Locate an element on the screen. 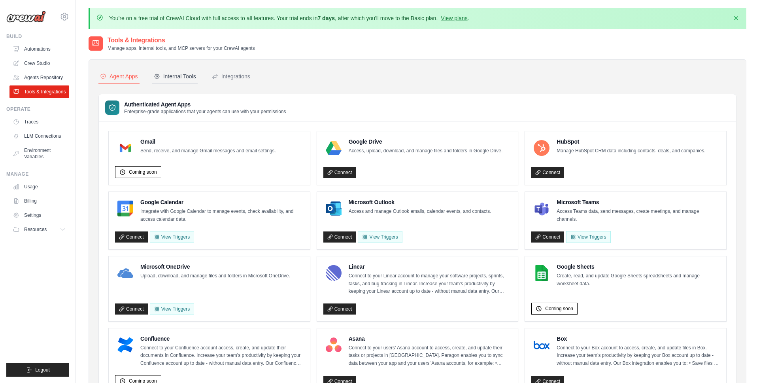 This screenshot has width=759, height=383. img: Gmail Logo is located at coordinates (125, 148).